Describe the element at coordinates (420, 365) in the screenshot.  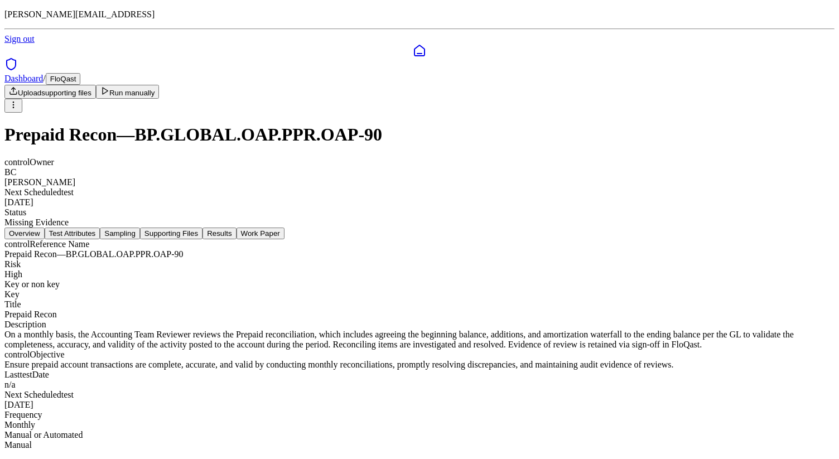
I see `div: Ensure prepaid account transactions are complete, accurate, and valid by conducting monthly recon...` at that location.